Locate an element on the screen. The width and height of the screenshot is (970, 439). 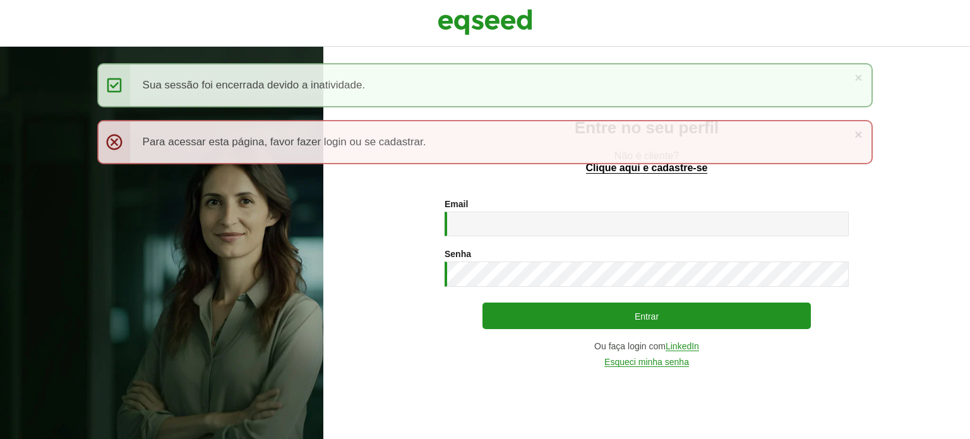
label: Senha is located at coordinates (458, 254).